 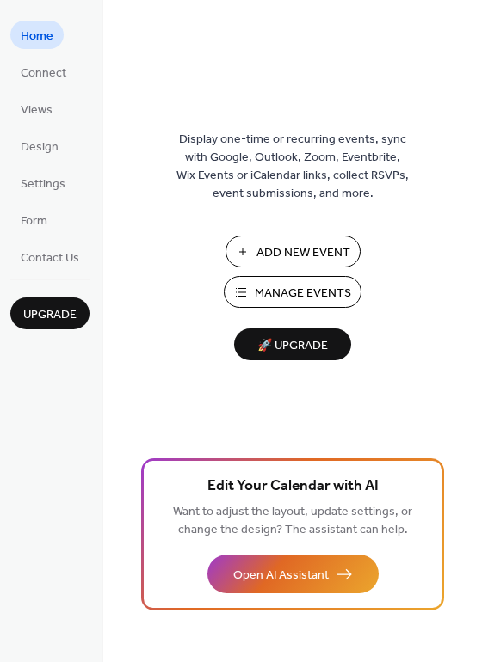 I want to click on button: Open AI Assistant, so click(x=292, y=574).